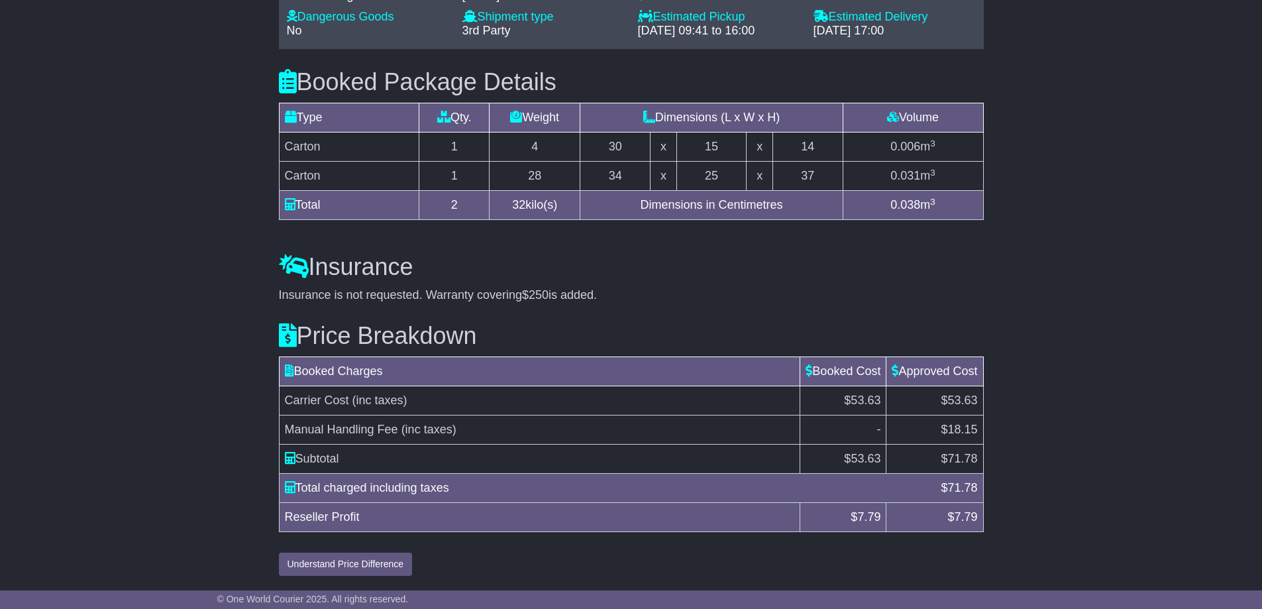 This screenshot has height=609, width=1262. Describe the element at coordinates (808, 176) in the screenshot. I see `td: 37` at that location.